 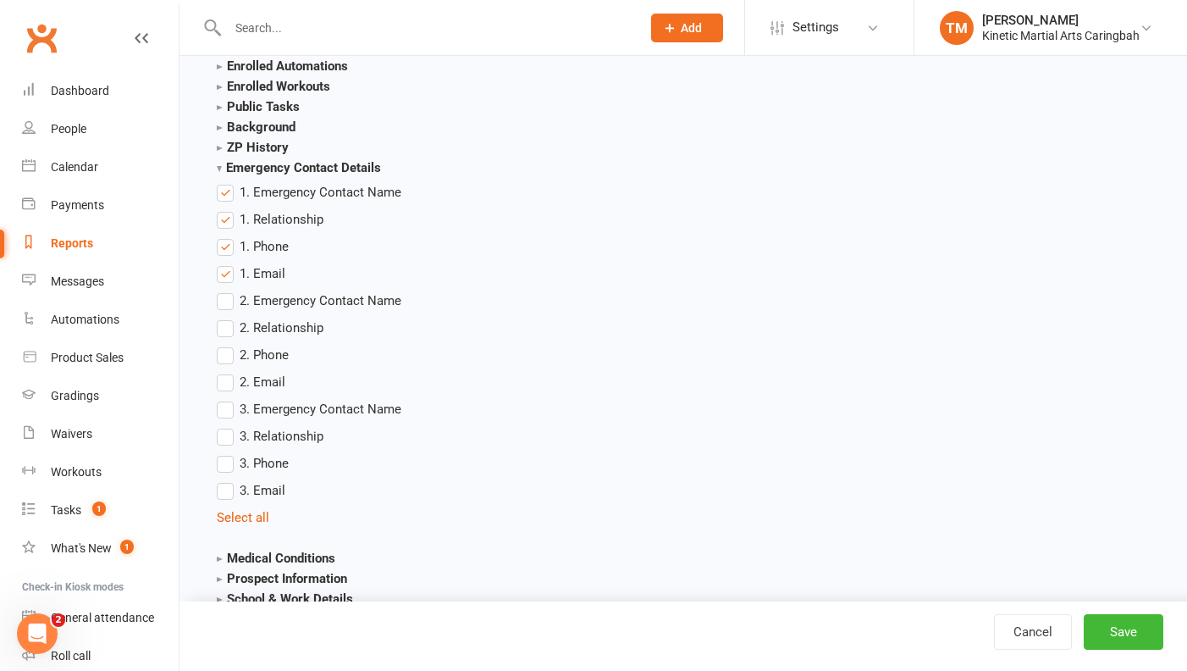 I want to click on span: 1. Email, so click(x=263, y=272).